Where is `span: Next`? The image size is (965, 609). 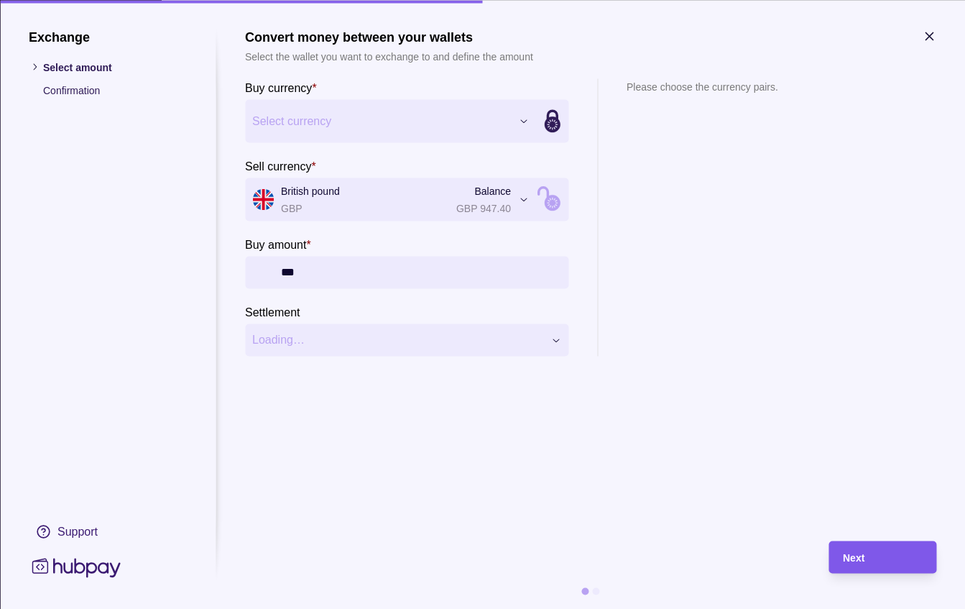
span: Next is located at coordinates (854, 558).